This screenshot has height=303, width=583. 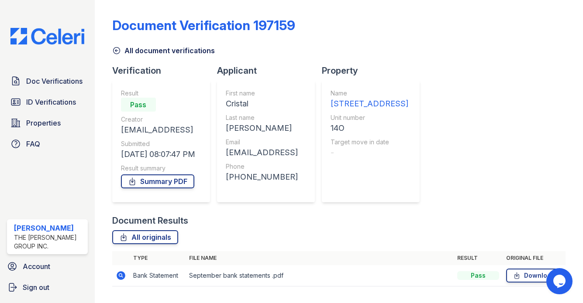 I want to click on div: Email, so click(x=262, y=142).